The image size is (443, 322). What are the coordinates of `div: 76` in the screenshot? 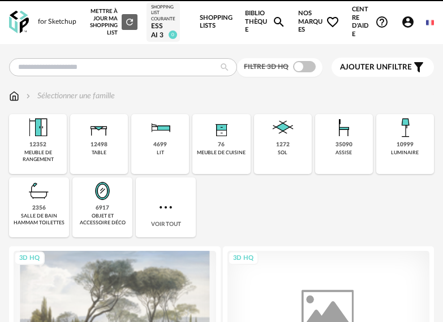 It's located at (221, 145).